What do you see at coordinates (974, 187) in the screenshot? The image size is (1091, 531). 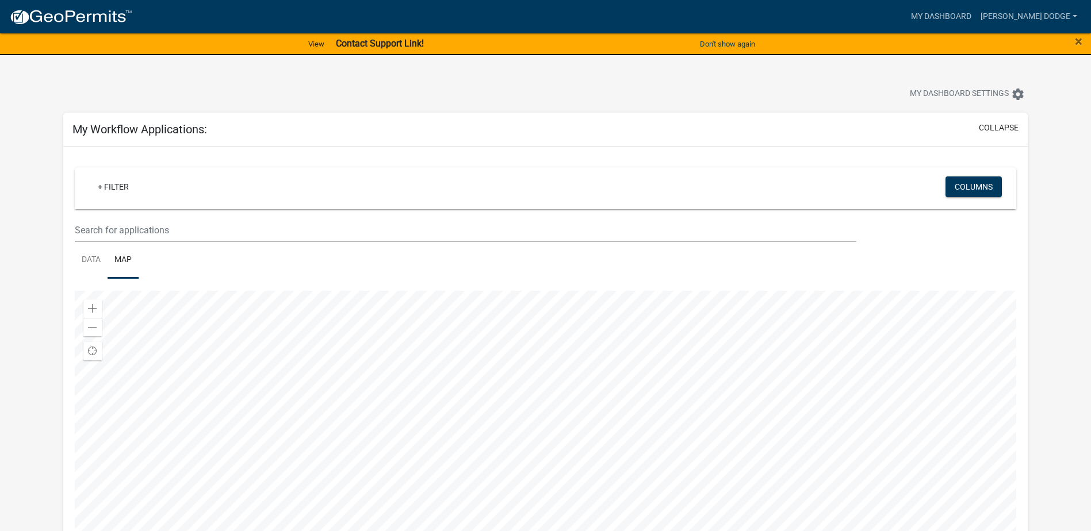 I see `button: Columns` at bounding box center [974, 187].